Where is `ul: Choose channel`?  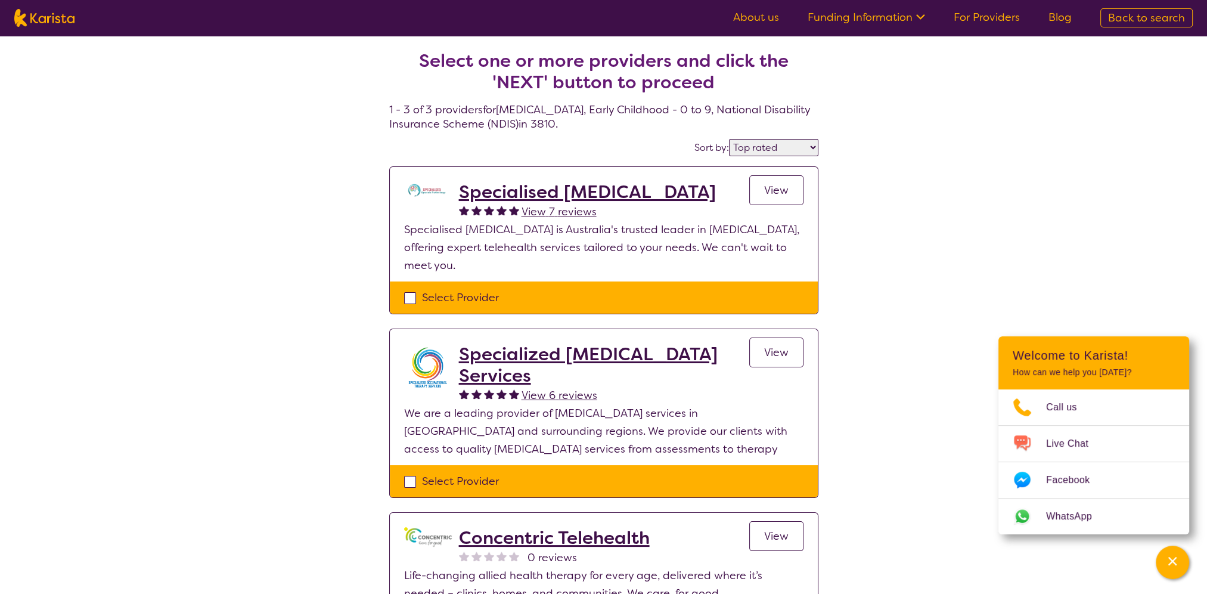
ul: Choose channel is located at coordinates (1094, 461).